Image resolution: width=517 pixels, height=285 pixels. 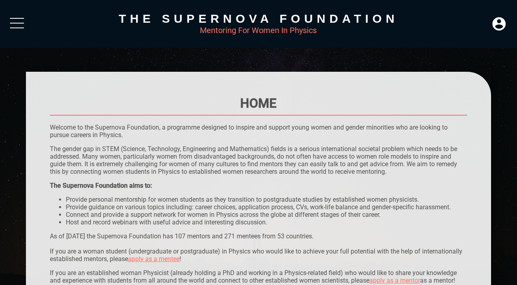 What do you see at coordinates (259, 131) in the screenshot?
I see `p: Welcome to the Supernova Foundation, a programme designed to inspire and support young women and ...` at bounding box center [259, 131].